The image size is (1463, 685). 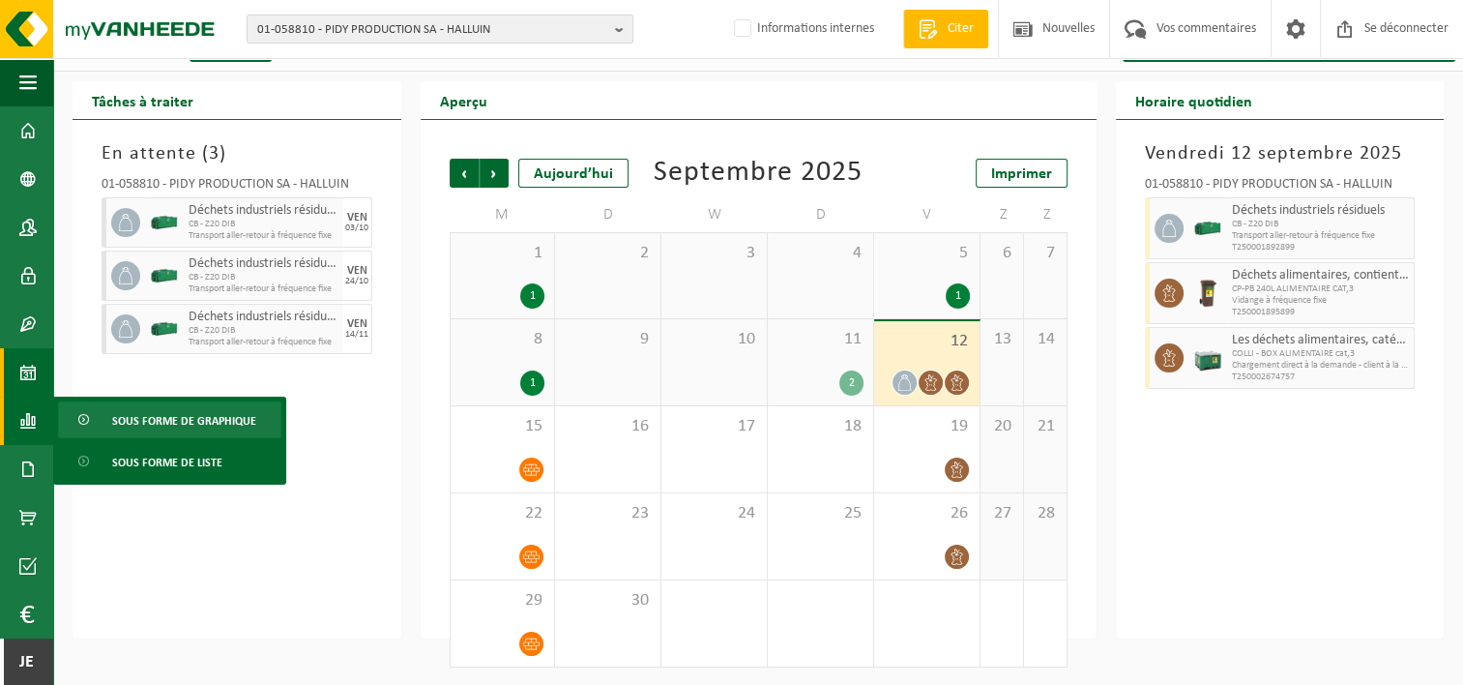 I want to click on span: 01-058810 - PIDY PRODUCTION SA - HALLUIN, so click(x=432, y=30).